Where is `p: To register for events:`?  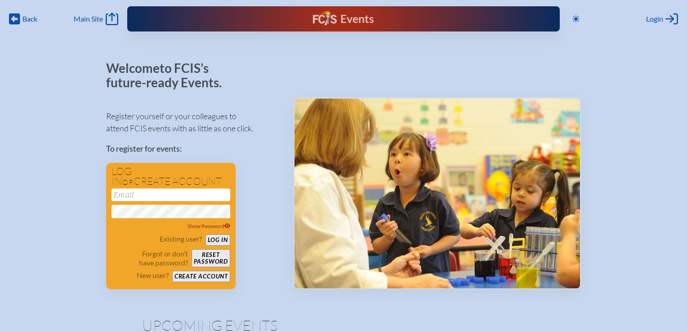
p: To register for events: is located at coordinates (192, 148).